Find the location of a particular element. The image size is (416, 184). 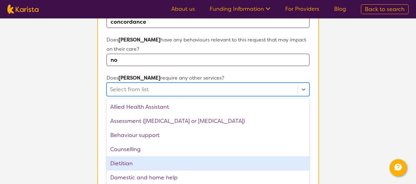

a: Back to search is located at coordinates (384, 9).